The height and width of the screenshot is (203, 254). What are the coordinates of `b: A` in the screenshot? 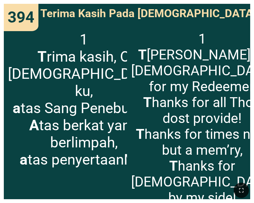 It's located at (34, 125).